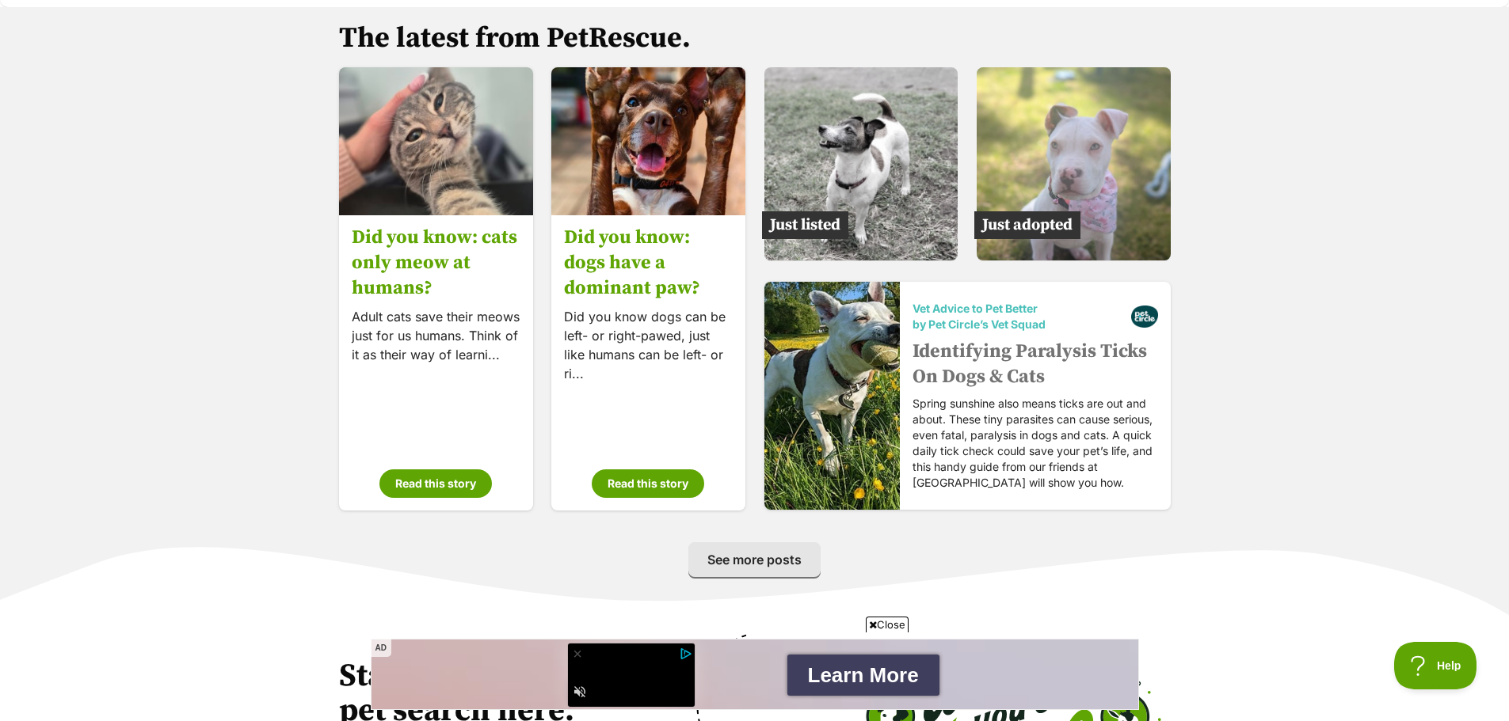 The width and height of the screenshot is (1509, 721). What do you see at coordinates (381, 648) in the screenshot?
I see `span: AD` at bounding box center [381, 648].